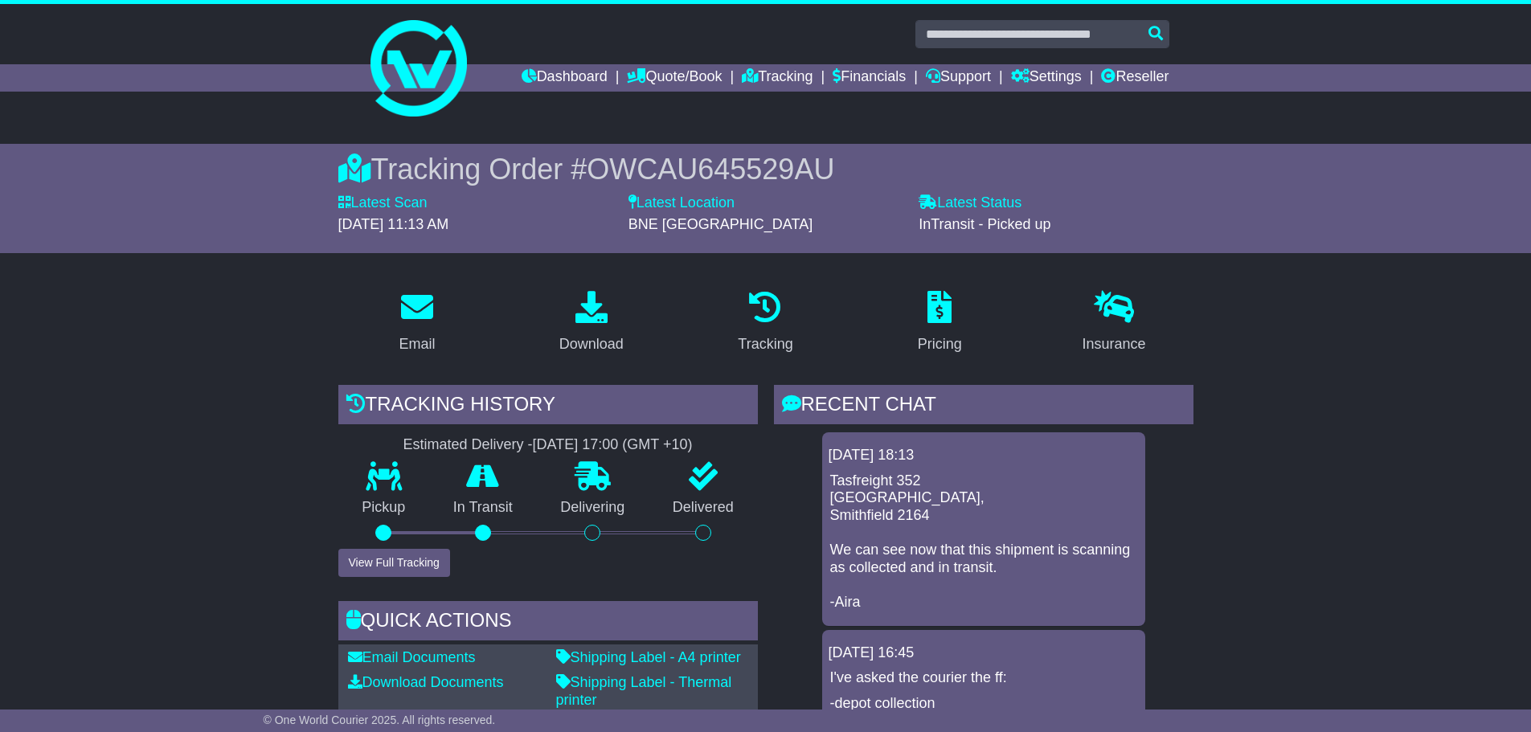 The width and height of the screenshot is (1531, 732). What do you see at coordinates (766, 169) in the screenshot?
I see `div: Tracking Order #` at bounding box center [766, 169].